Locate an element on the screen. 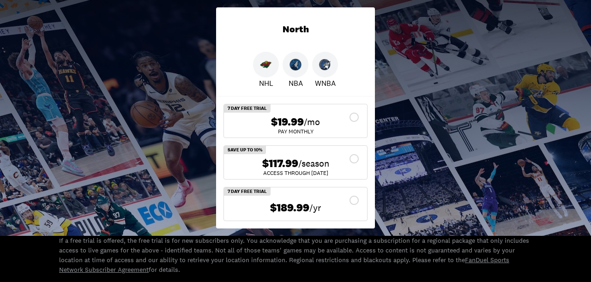  div: North is located at coordinates (295, 30).